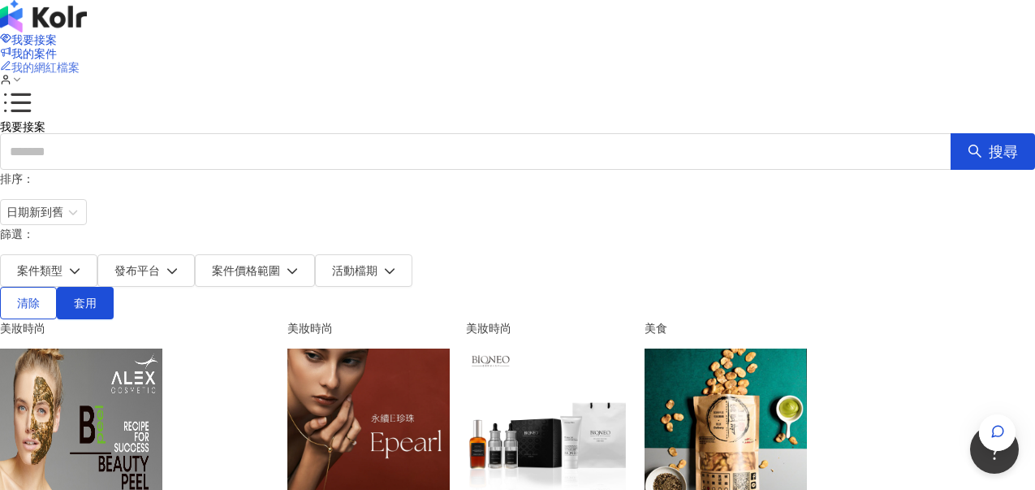 This screenshot has width=1035, height=490. Describe the element at coordinates (355, 270) in the screenshot. I see `span: 活動檔期` at that location.